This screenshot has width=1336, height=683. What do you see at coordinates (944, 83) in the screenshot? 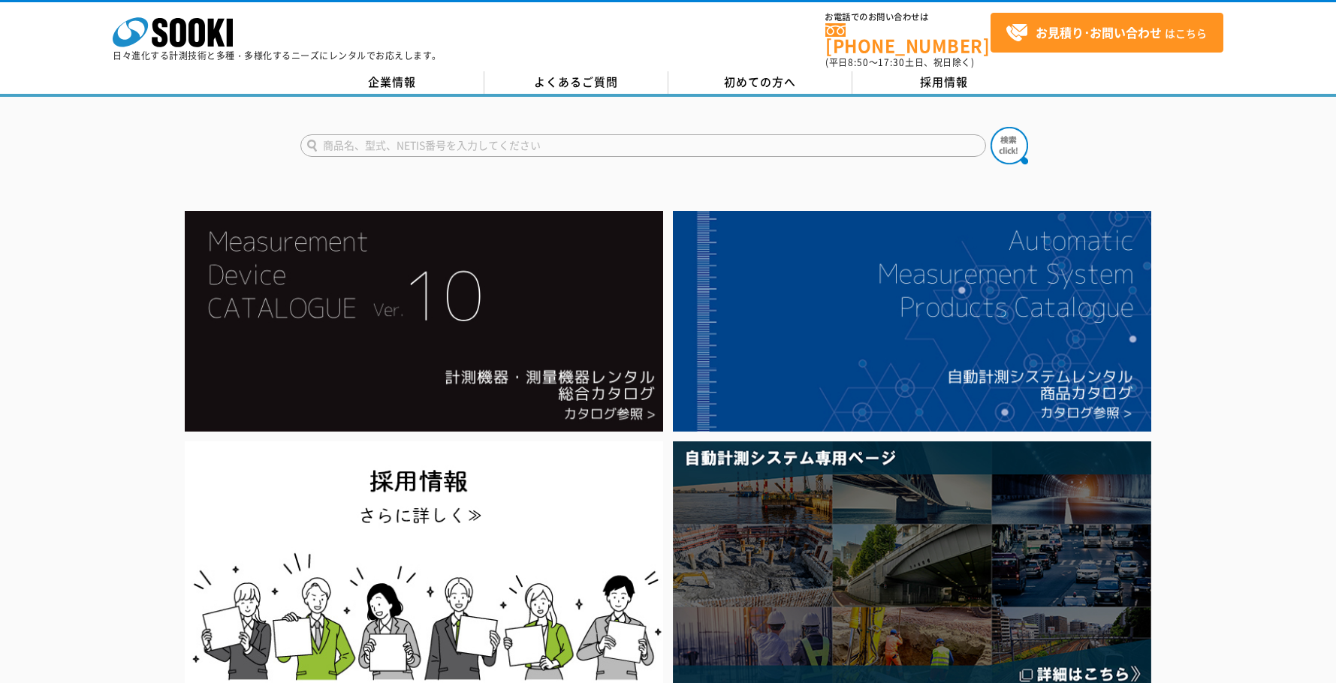
I see `a: 採用情報` at bounding box center [944, 83].